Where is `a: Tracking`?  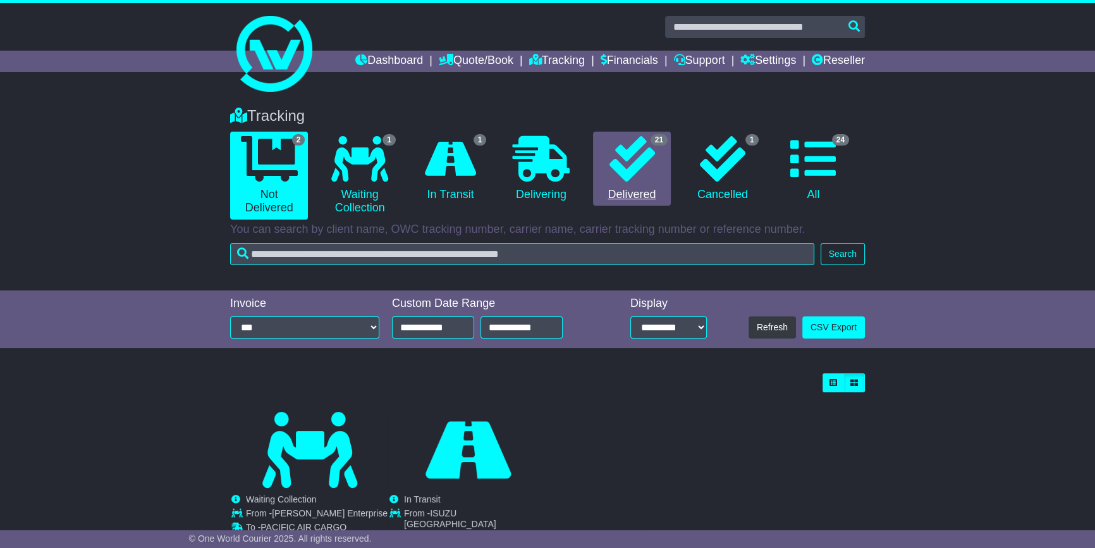
a: Tracking is located at coordinates (557, 61).